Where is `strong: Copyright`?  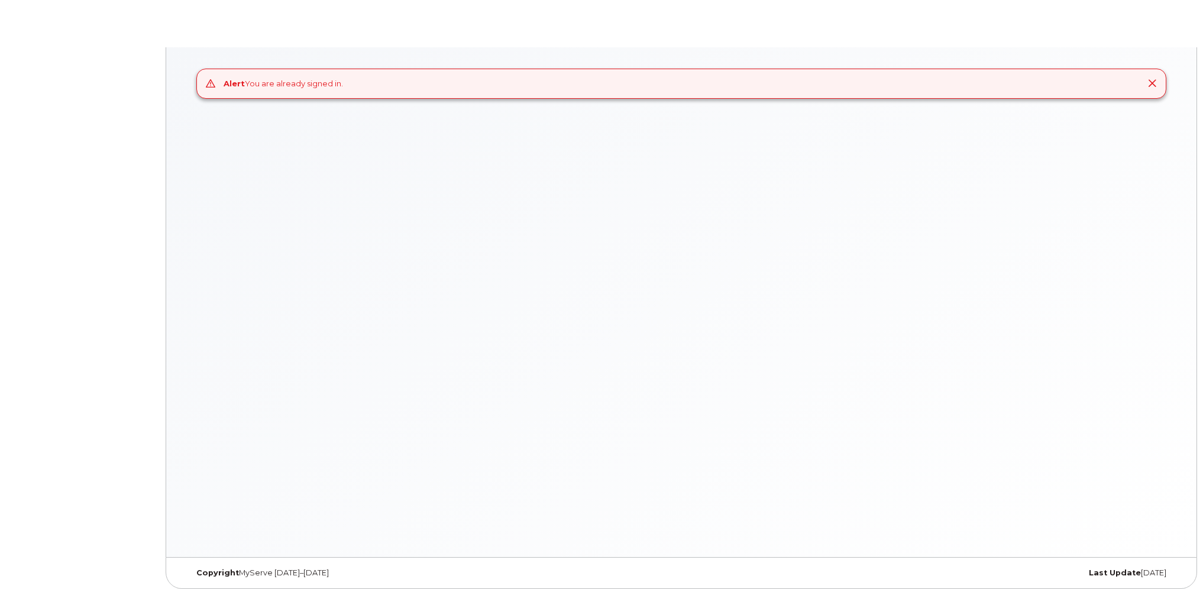
strong: Copyright is located at coordinates (218, 572).